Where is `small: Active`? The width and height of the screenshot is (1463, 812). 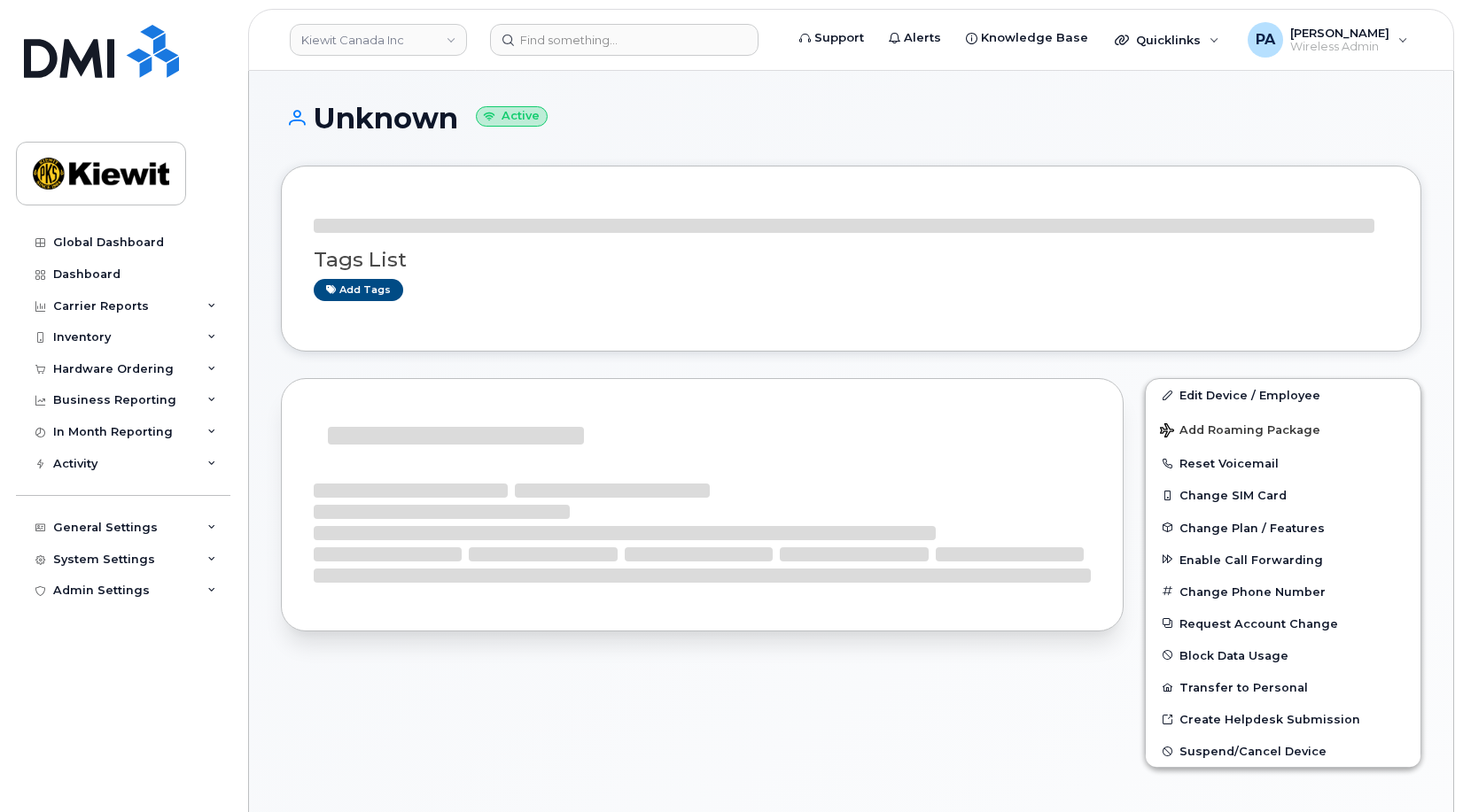
small: Active is located at coordinates (511, 116).